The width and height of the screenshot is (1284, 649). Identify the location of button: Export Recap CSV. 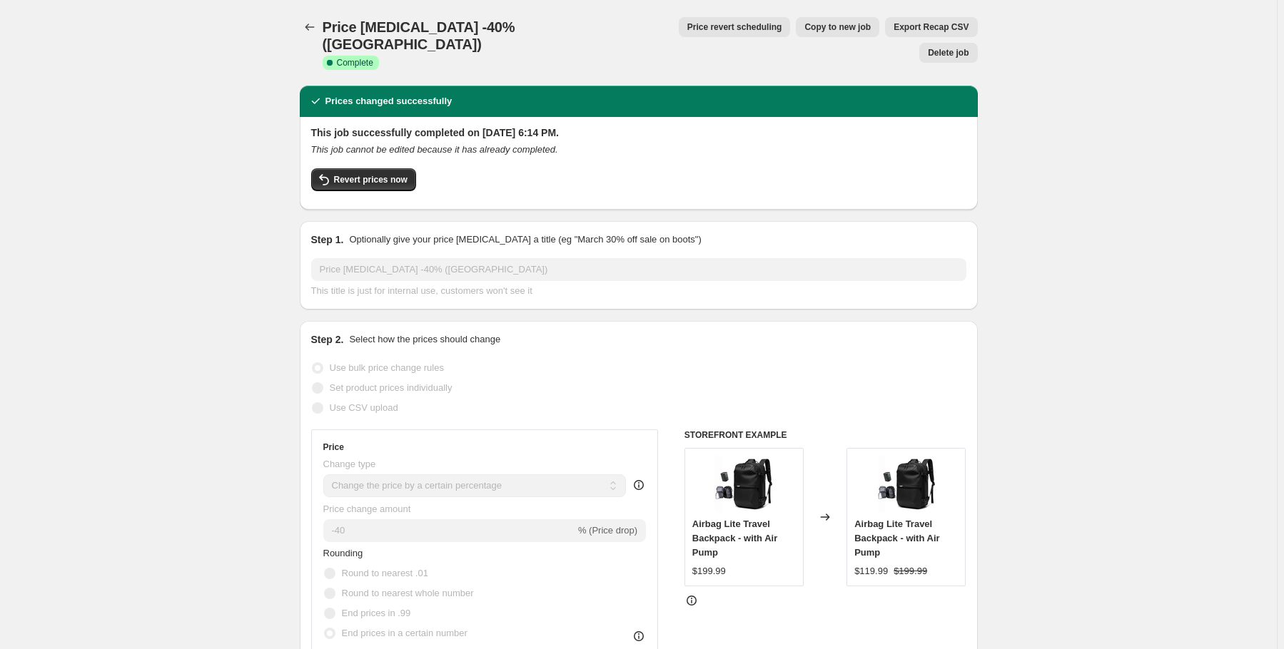
(930, 27).